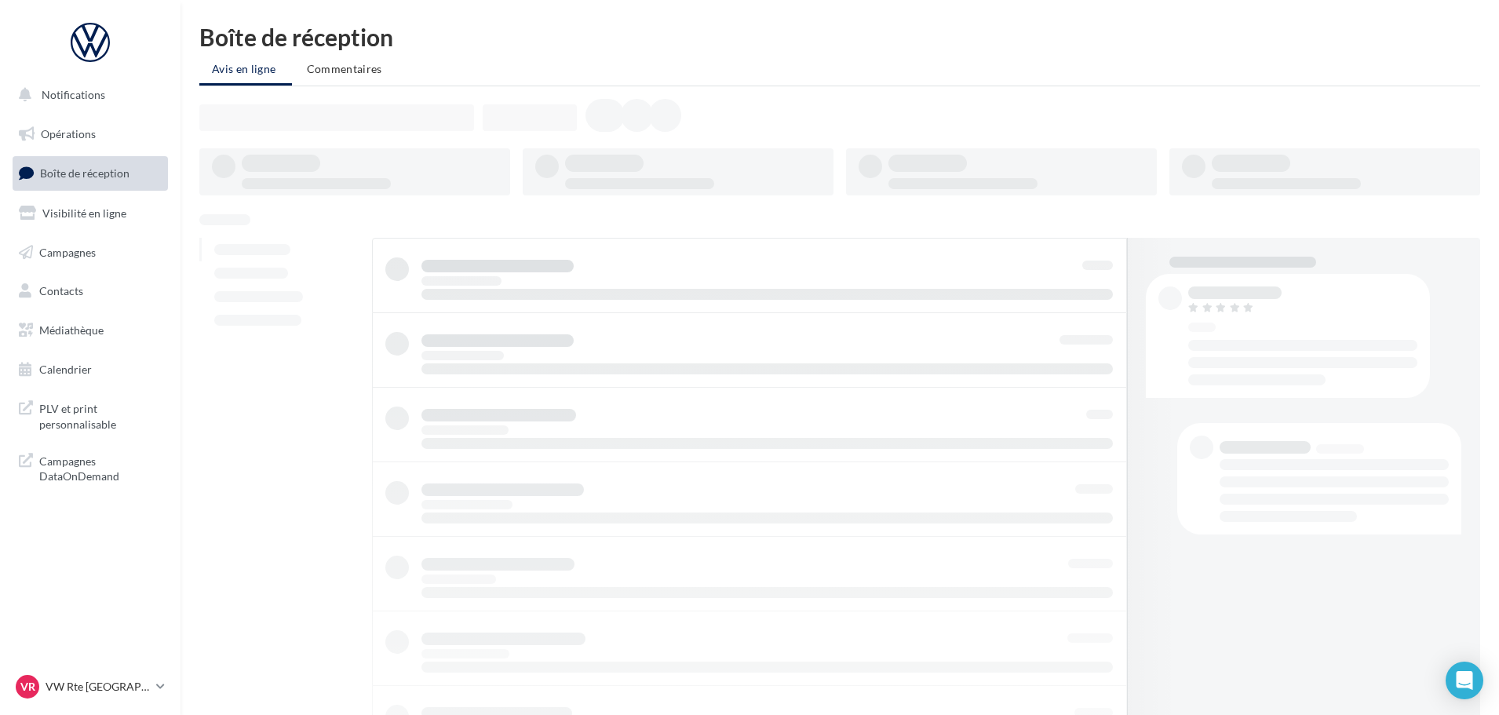 The height and width of the screenshot is (715, 1499). What do you see at coordinates (90, 291) in the screenshot?
I see `a: Contacts` at bounding box center [90, 291].